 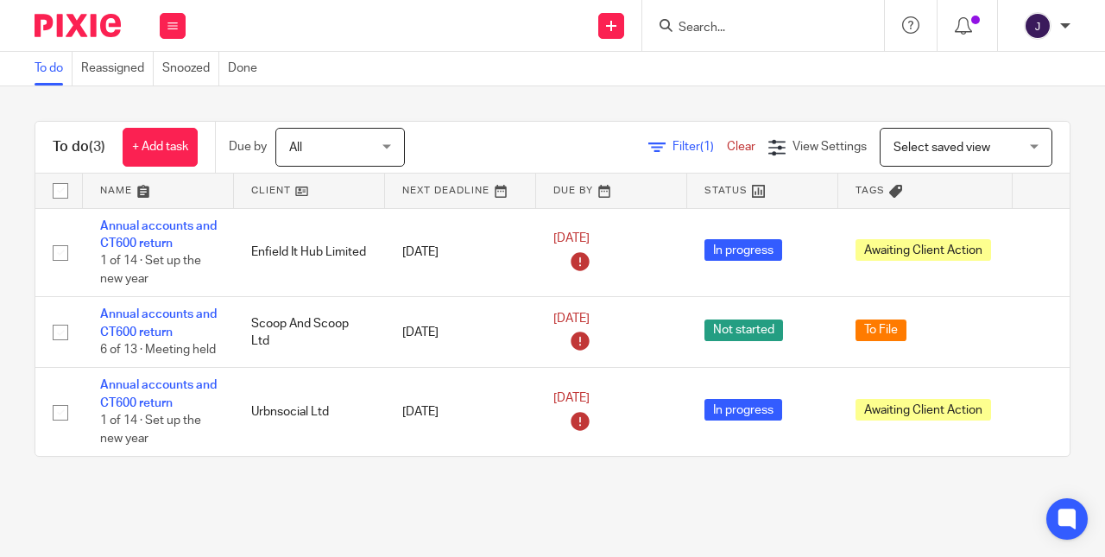 I want to click on span: Not started, so click(x=743, y=330).